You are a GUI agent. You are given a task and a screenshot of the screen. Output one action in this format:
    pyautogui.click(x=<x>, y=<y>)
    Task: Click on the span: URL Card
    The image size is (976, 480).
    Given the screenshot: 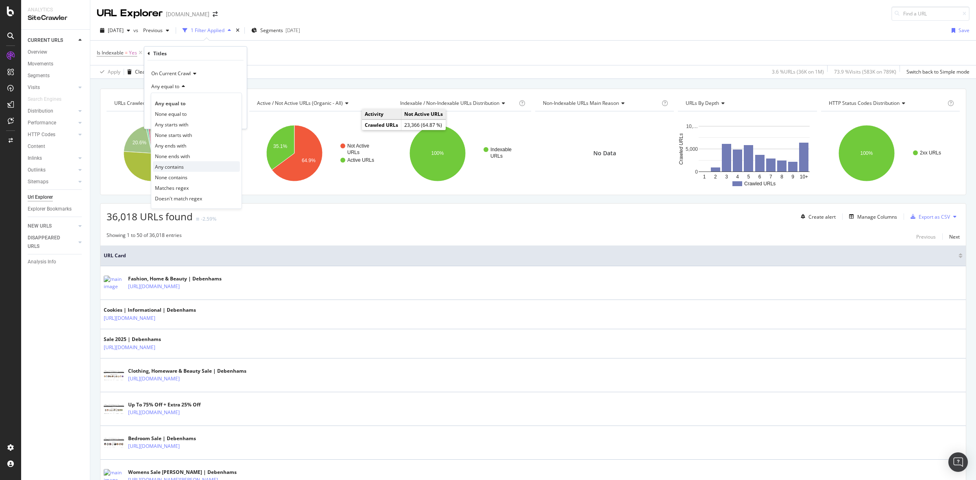 What is the action you would take?
    pyautogui.click(x=530, y=256)
    